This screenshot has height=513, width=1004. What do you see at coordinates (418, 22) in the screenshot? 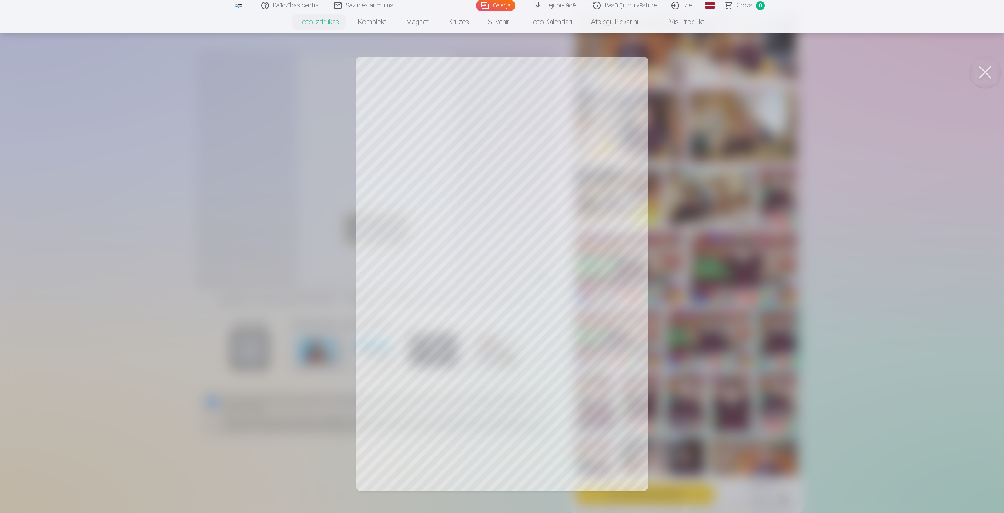
I see `a: Magnēti` at bounding box center [418, 22].